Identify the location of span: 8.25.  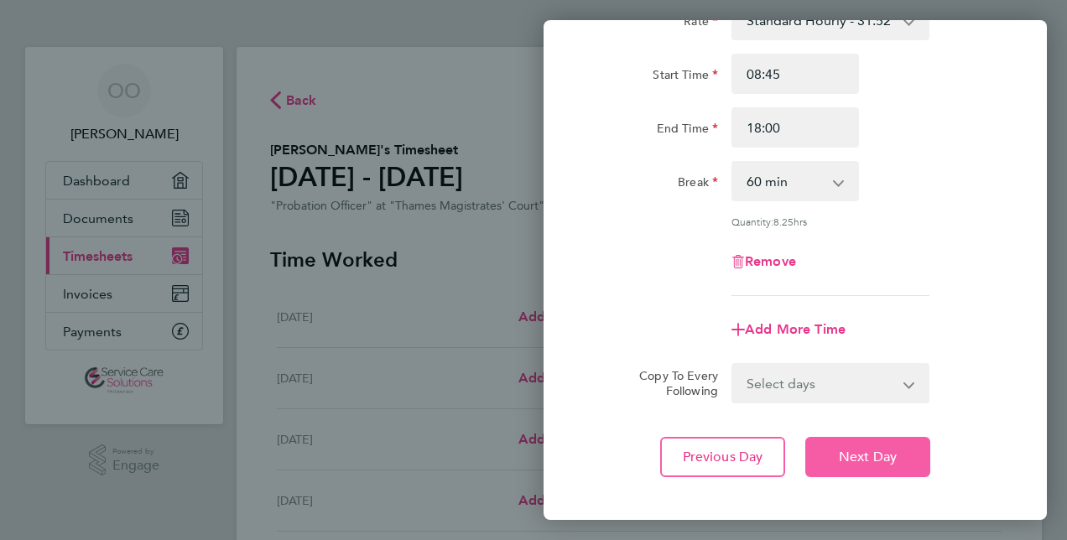
(783, 221).